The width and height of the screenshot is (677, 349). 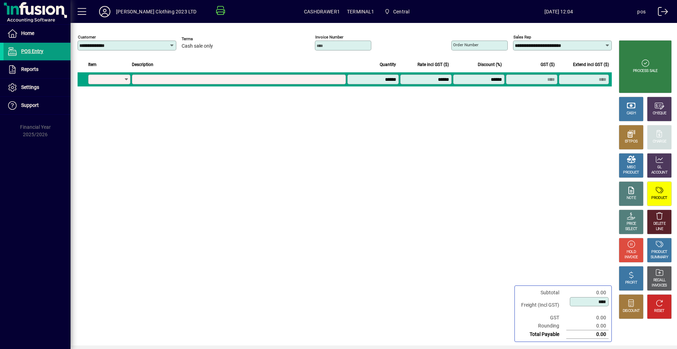 I want to click on span: Extend incl GST ($), so click(x=591, y=65).